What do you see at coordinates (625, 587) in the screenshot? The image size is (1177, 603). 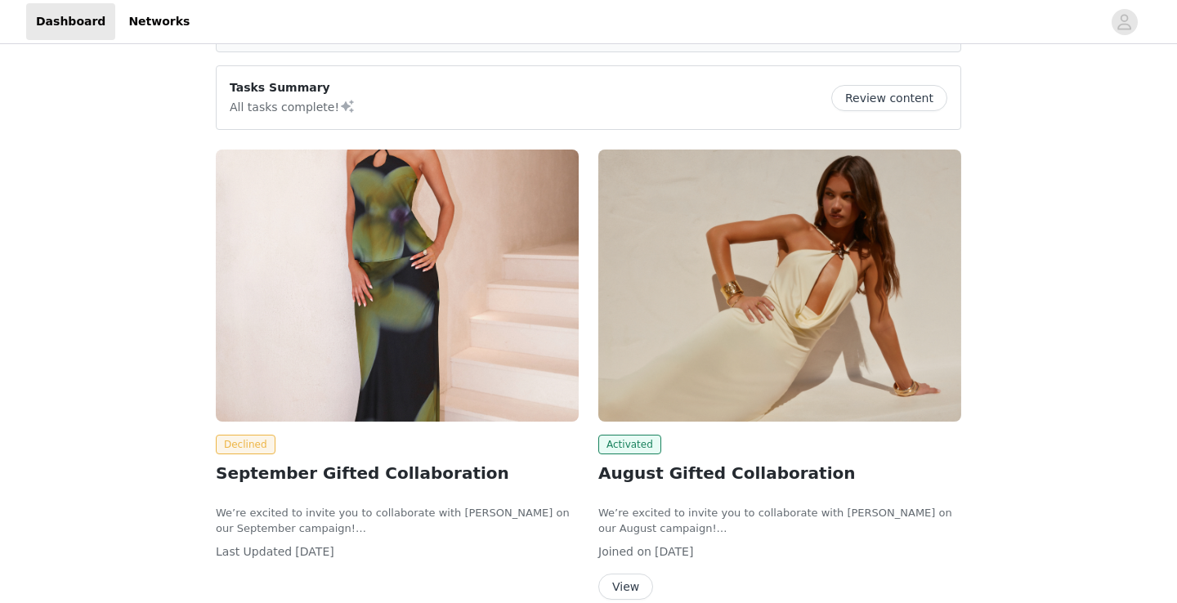 I see `button: View` at bounding box center [625, 587].